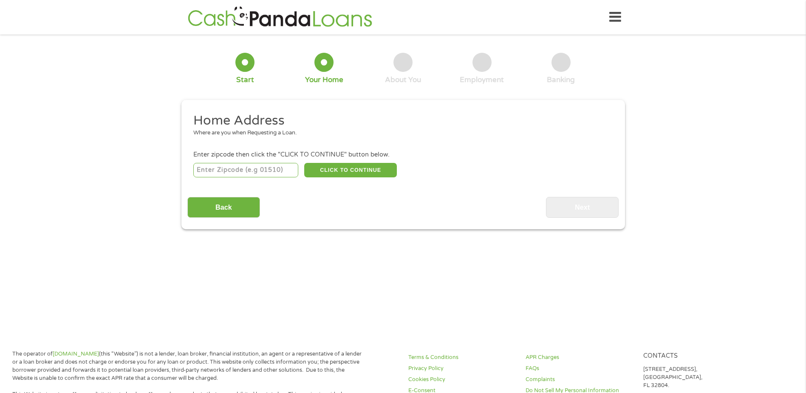  Describe the element at coordinates (224, 207) in the screenshot. I see `input: Back` at that location.